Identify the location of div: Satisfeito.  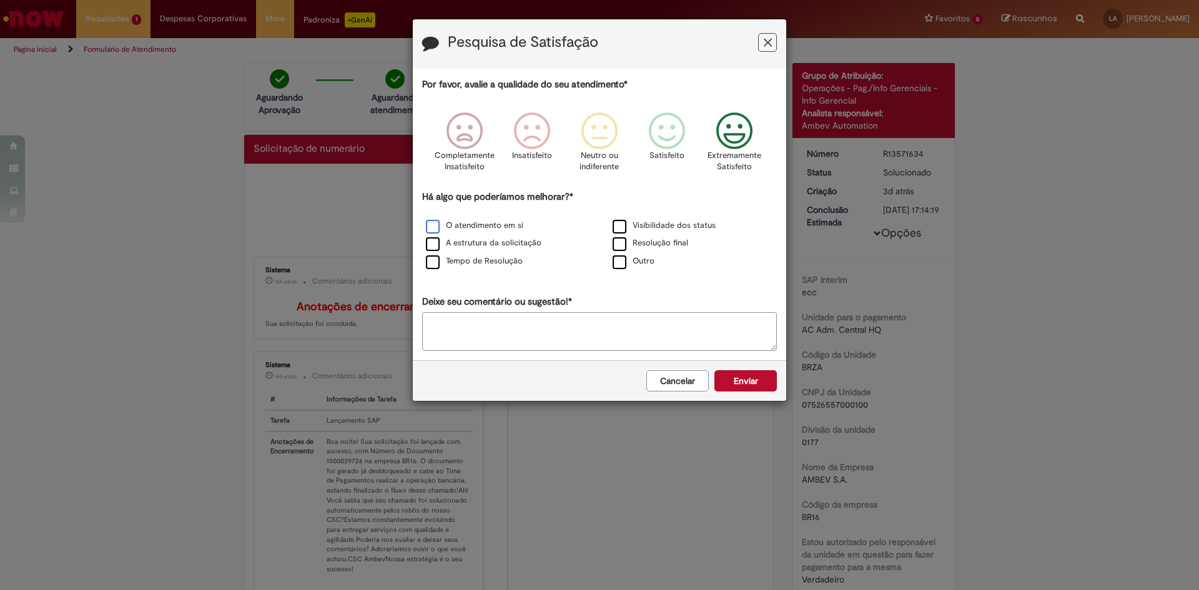
(667, 145).